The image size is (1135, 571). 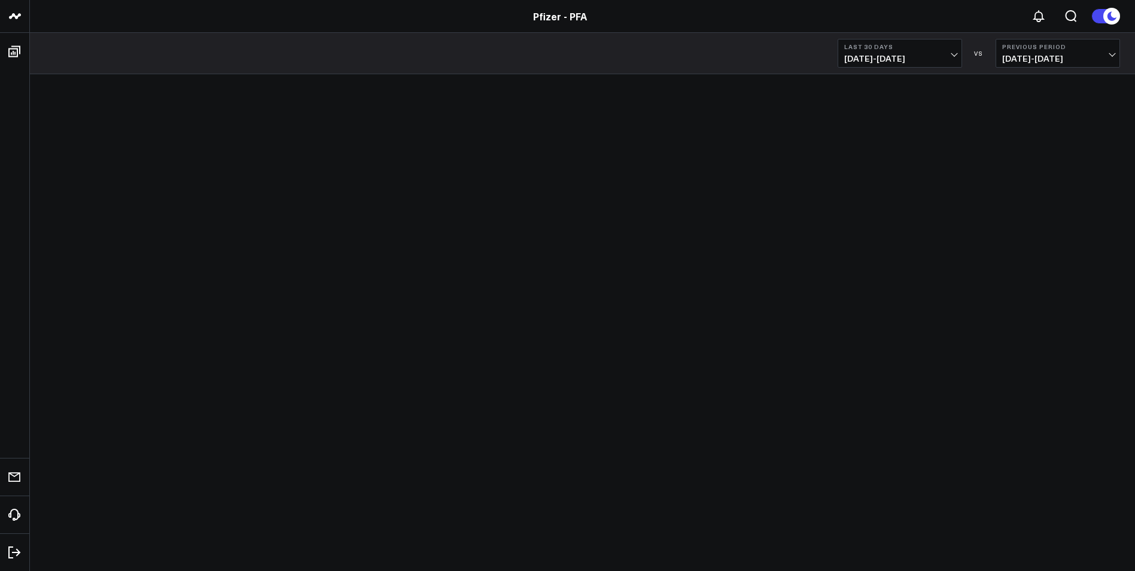 What do you see at coordinates (900, 47) in the screenshot?
I see `b: Last 30 Days` at bounding box center [900, 47].